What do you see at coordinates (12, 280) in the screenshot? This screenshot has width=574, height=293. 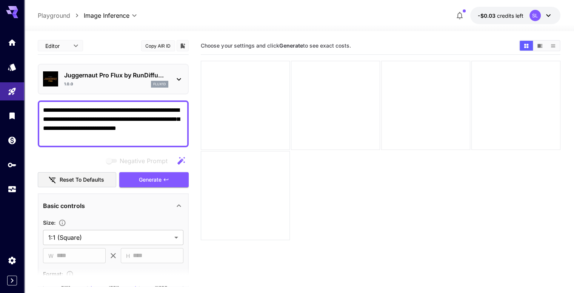 I see `div: Expand sidebar` at bounding box center [12, 280].